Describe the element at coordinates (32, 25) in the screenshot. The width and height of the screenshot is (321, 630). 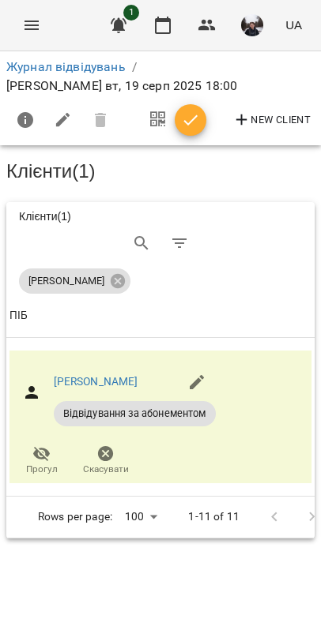
I see `button: Menu` at that location.